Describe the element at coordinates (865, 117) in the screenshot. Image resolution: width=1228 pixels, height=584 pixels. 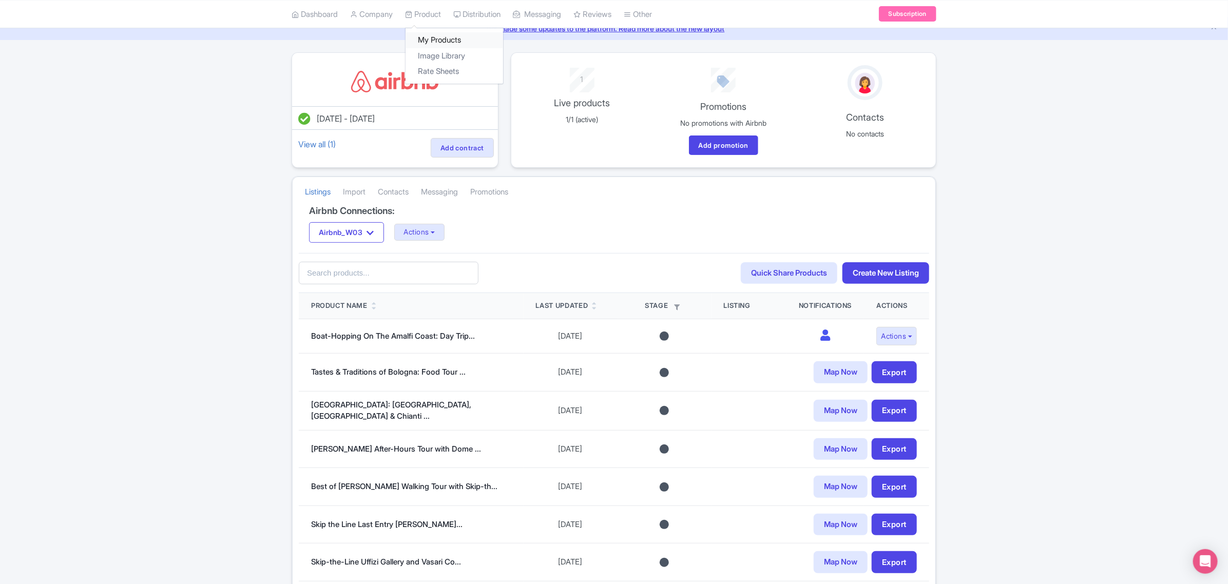
I see `p: Contacts` at that location.